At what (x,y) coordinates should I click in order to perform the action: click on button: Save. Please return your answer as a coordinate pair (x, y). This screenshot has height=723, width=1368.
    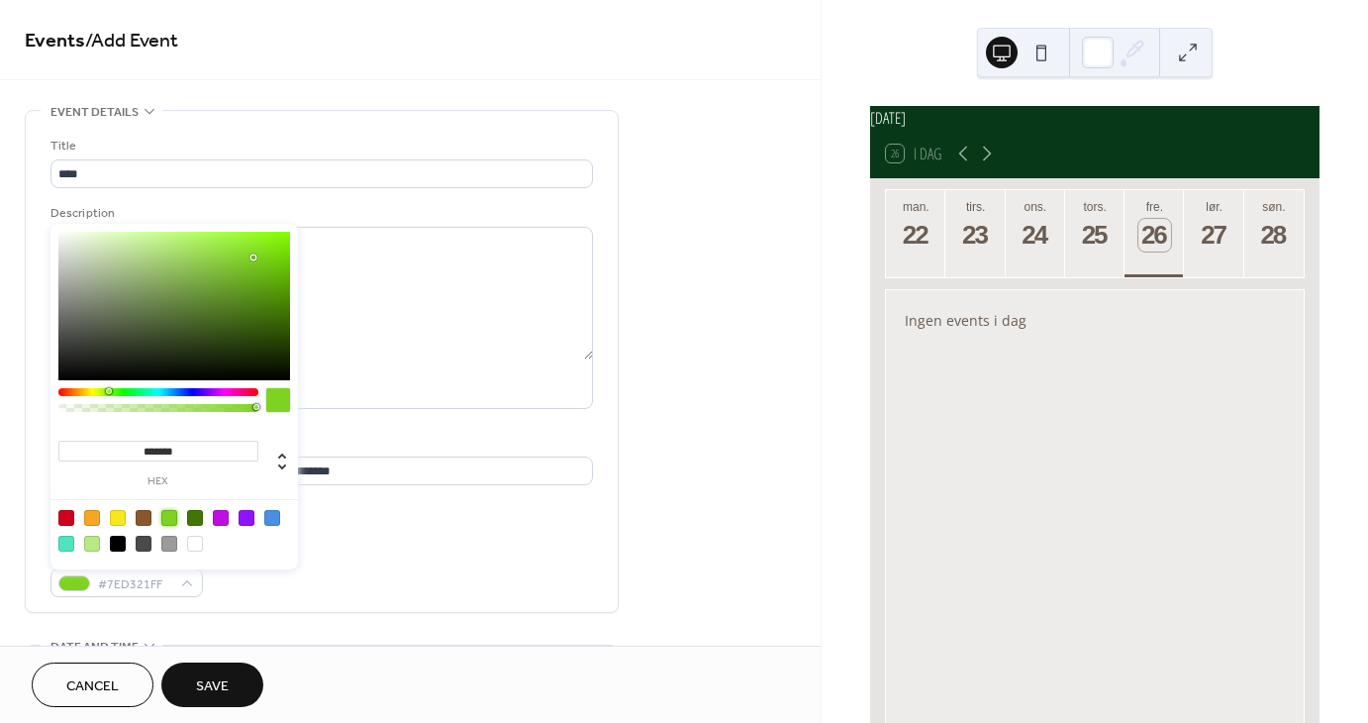
    Looking at the image, I should click on (212, 684).